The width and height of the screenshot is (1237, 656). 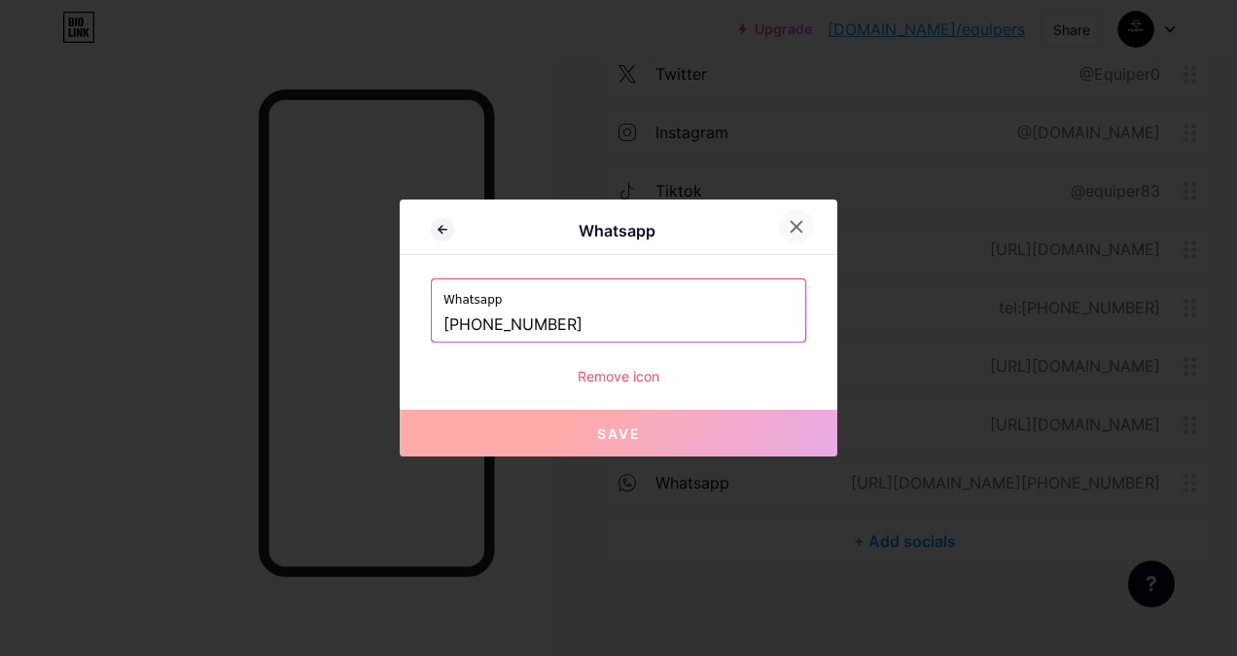 I want to click on span: Save, so click(x=619, y=433).